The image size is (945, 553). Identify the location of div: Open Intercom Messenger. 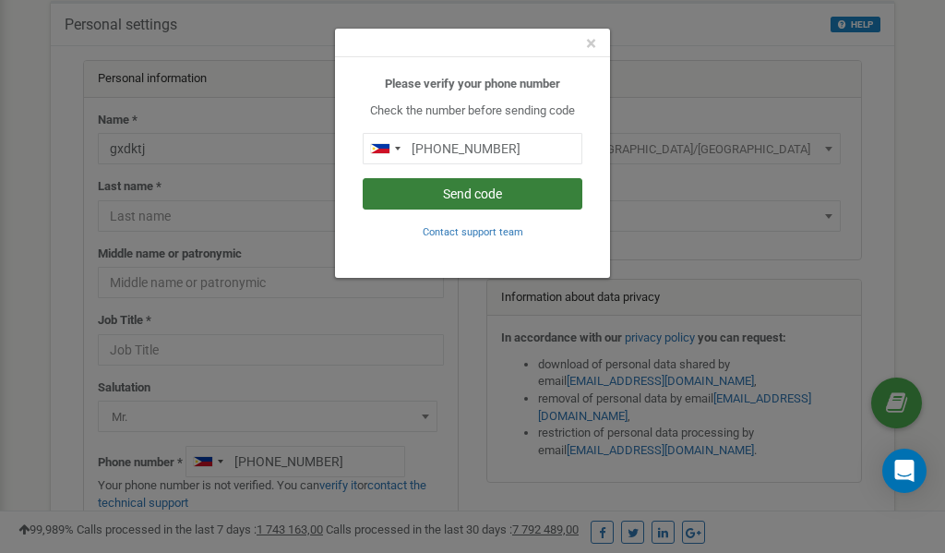
(904, 471).